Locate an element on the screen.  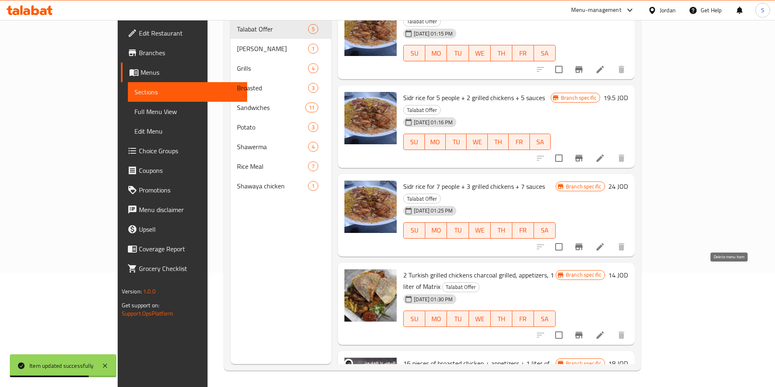
div: Sandwiches11 is located at coordinates (281, 107).